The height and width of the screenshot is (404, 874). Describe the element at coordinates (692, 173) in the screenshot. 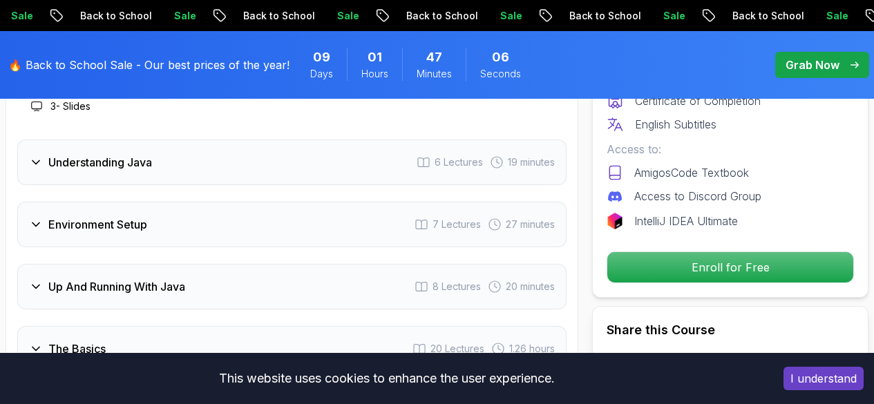

I see `p: AmigosCode Textbook` at that location.